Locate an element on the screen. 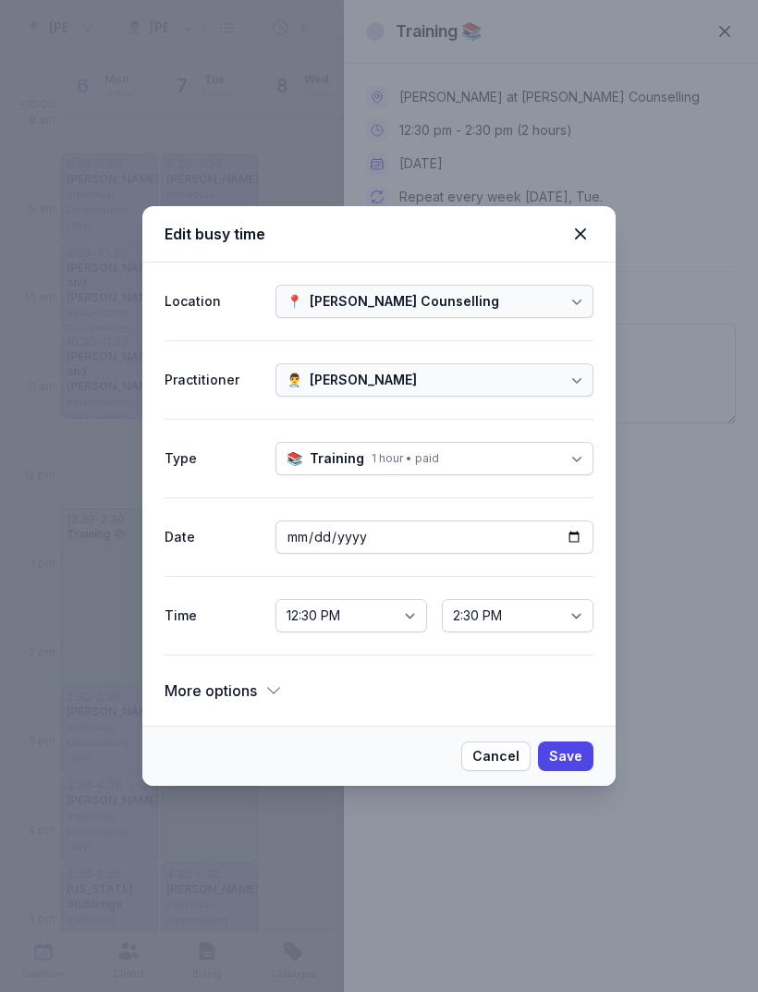 Image resolution: width=758 pixels, height=992 pixels. span: Cancel is located at coordinates (496, 757).